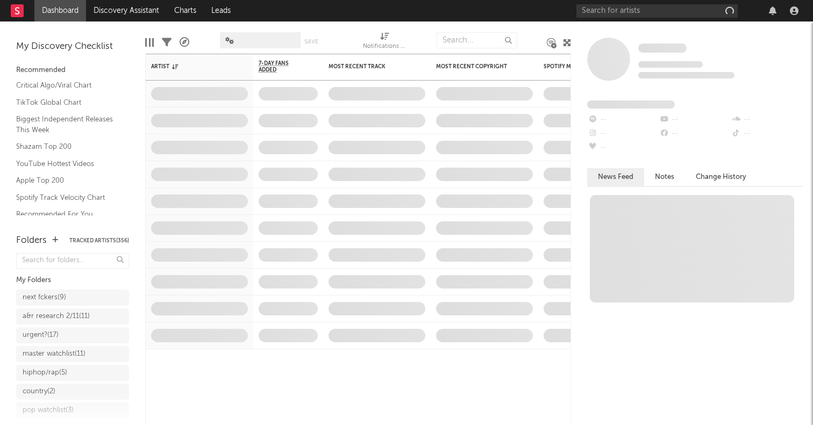 This screenshot has width=813, height=425. I want to click on a: Some Artist, so click(663, 48).